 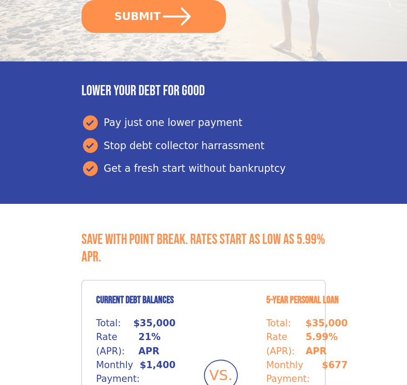 I want to click on p: 21% APR, so click(x=157, y=344).